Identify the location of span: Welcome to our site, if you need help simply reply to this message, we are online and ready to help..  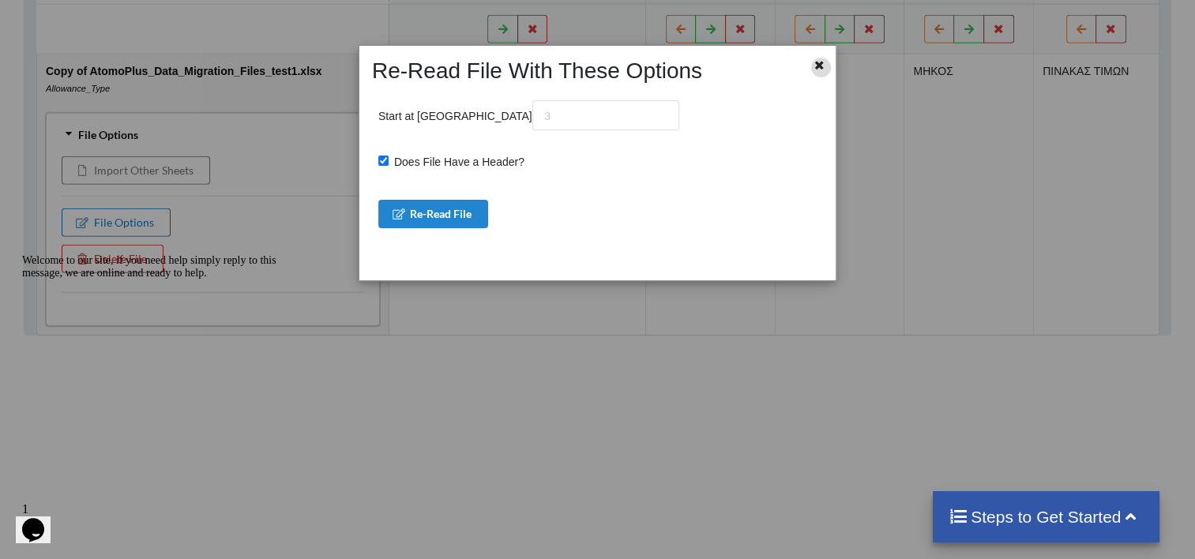
(133, 18).